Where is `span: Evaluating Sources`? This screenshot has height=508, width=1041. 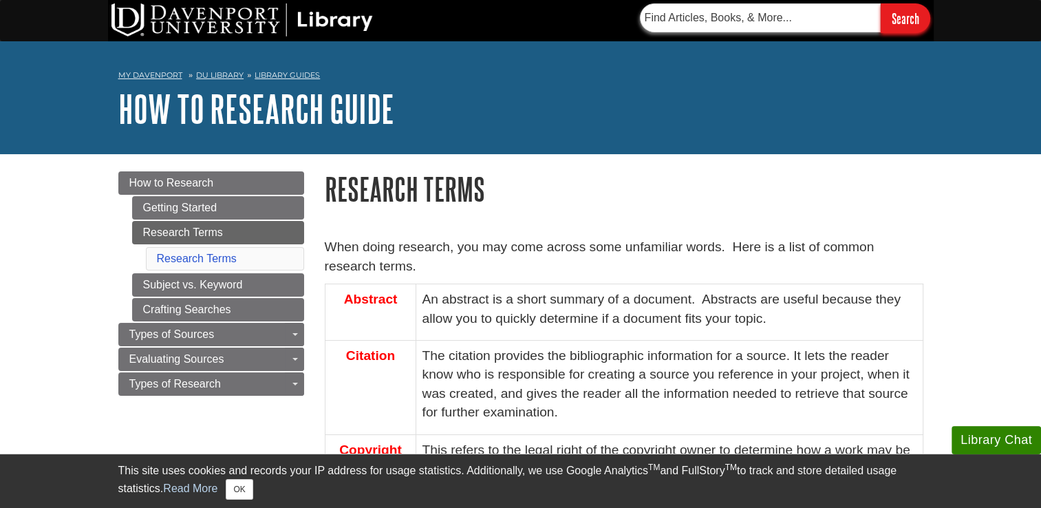
span: Evaluating Sources is located at coordinates (177, 358).